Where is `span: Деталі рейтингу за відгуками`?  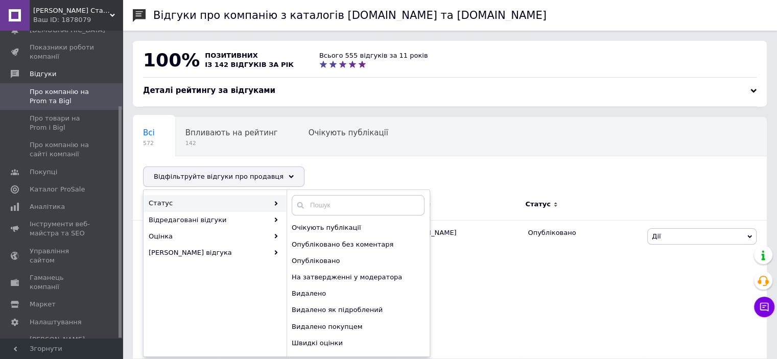
span: Деталі рейтингу за відгуками is located at coordinates (209, 90).